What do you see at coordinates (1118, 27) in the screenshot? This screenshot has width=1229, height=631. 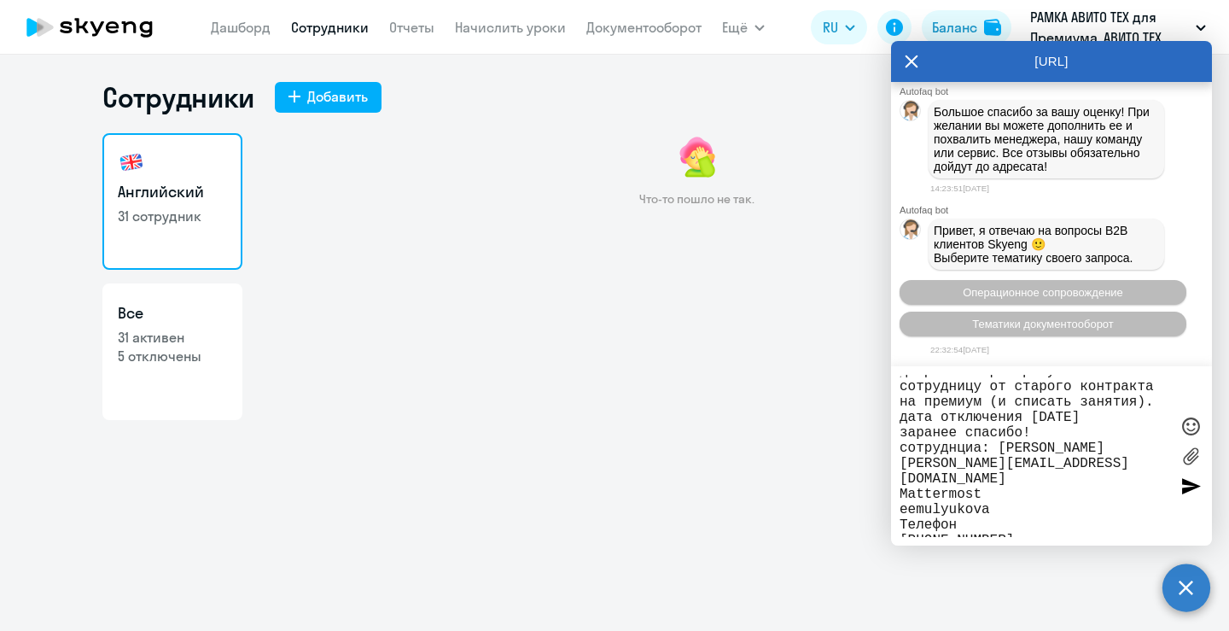 I see `button: РАМКА АВИТО ТЕХ для Премиума, АВИТО ТЕХ, ООО` at bounding box center [1118, 27].